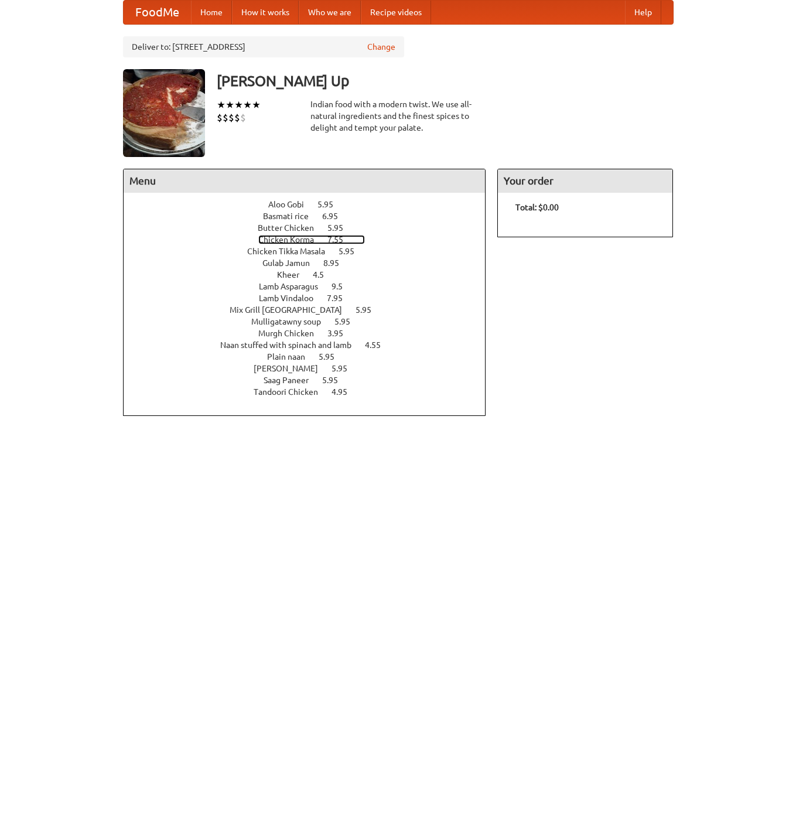 The width and height of the screenshot is (796, 829). What do you see at coordinates (292, 298) in the screenshot?
I see `span: Lamb Vindaloo` at bounding box center [292, 298].